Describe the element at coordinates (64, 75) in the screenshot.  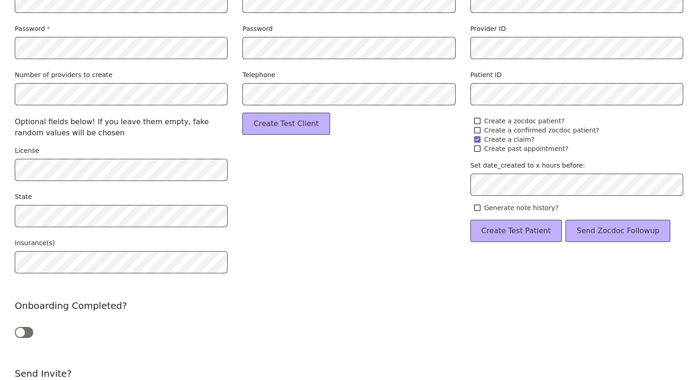
I see `label: Number of providers to create` at that location.